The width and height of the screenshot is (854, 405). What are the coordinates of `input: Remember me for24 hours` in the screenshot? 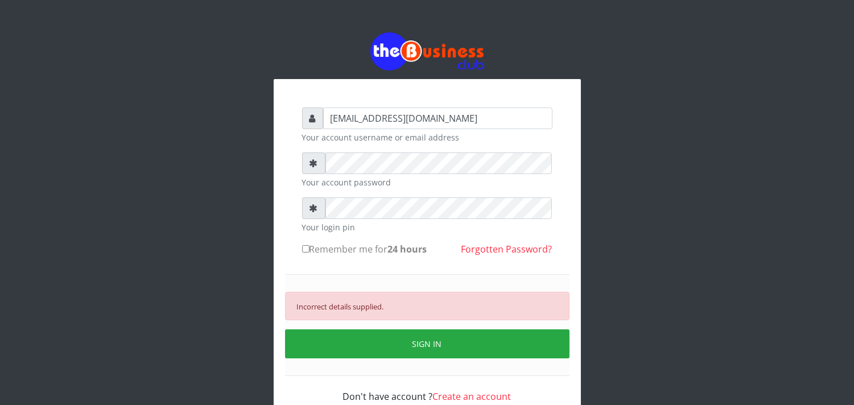 It's located at (305, 248).